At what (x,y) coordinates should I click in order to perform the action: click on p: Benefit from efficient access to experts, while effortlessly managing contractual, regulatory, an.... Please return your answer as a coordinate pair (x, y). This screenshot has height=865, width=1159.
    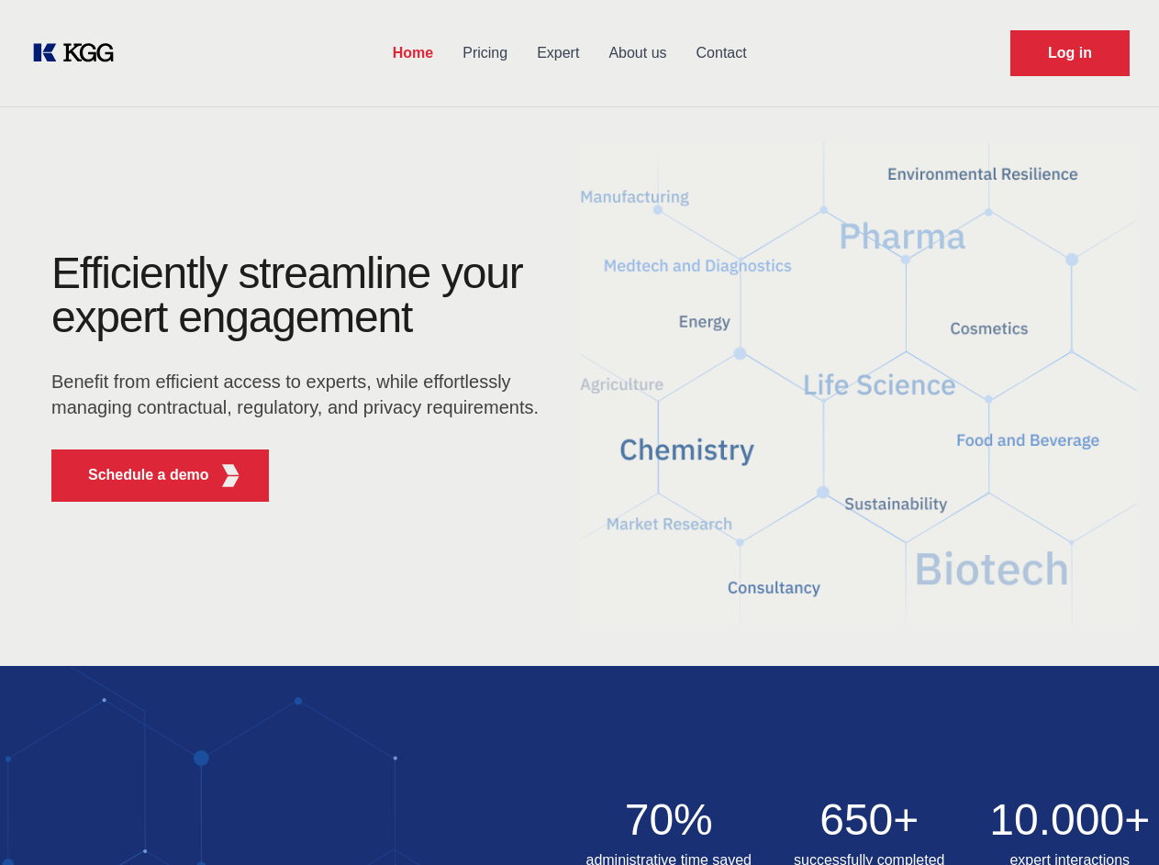
    Looking at the image, I should click on (301, 394).